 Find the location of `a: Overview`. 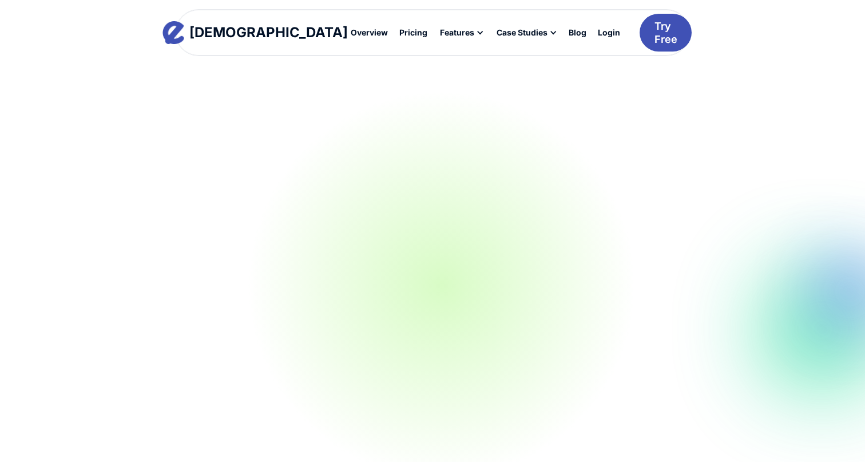

a: Overview is located at coordinates (369, 33).